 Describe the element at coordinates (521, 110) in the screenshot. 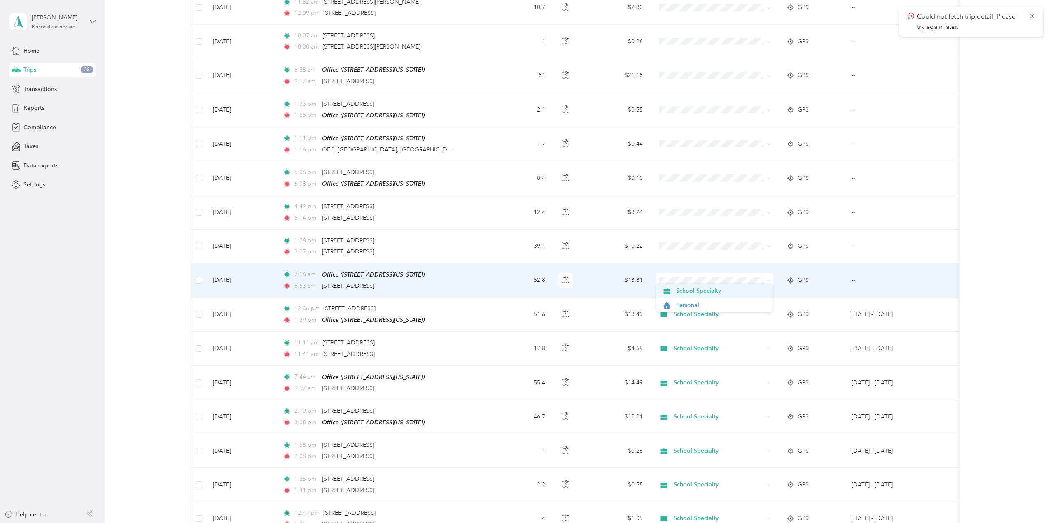

I see `td: 2.1` at that location.